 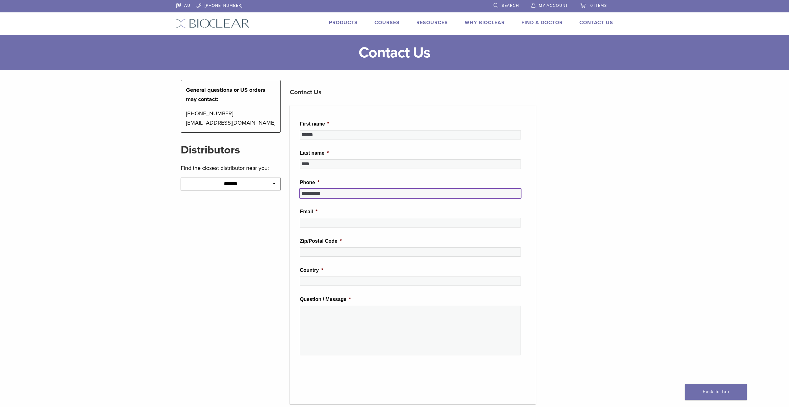 I want to click on img: Bioclear, so click(x=213, y=23).